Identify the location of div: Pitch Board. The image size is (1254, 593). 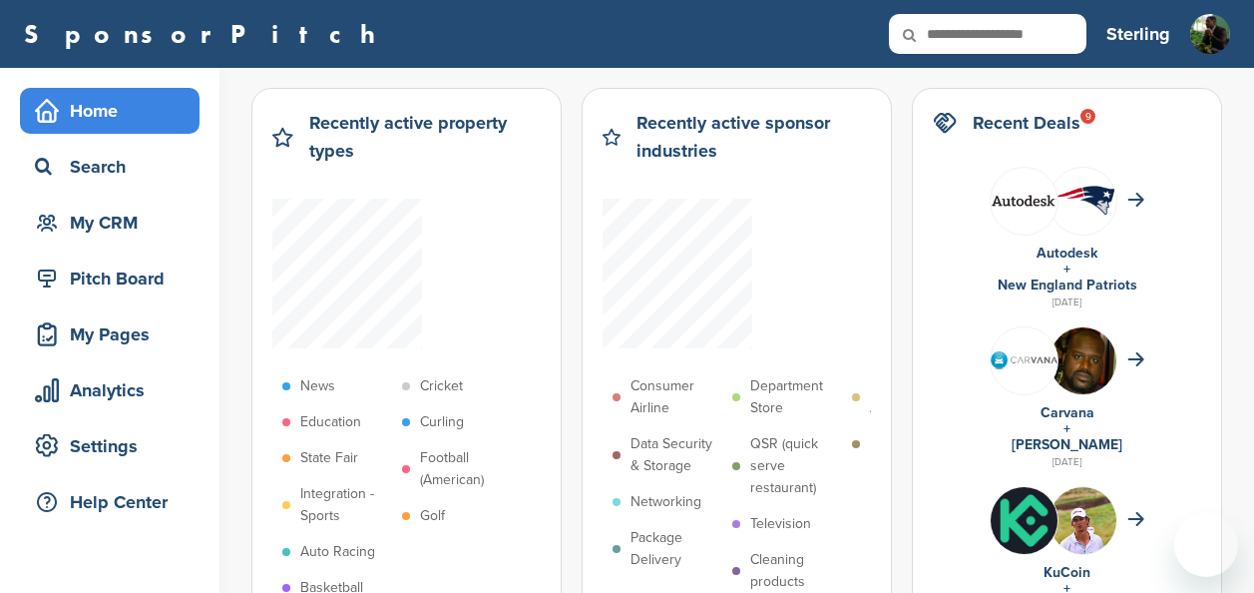
(115, 278).